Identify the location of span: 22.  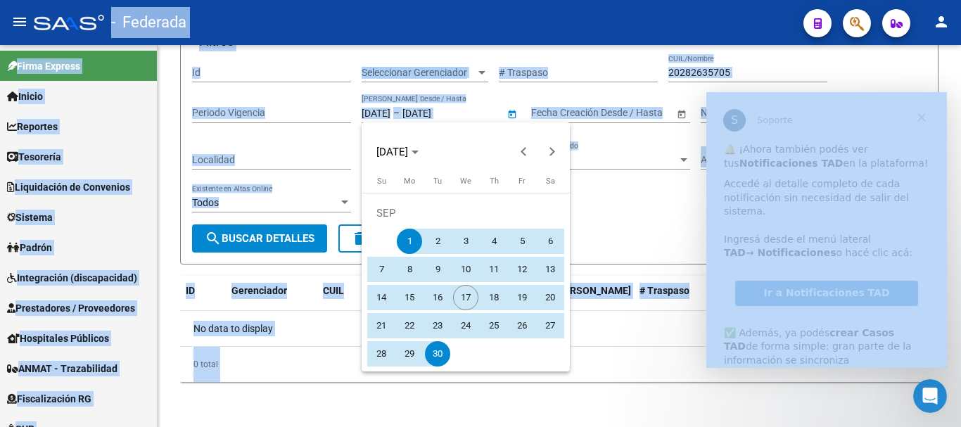
(410, 326).